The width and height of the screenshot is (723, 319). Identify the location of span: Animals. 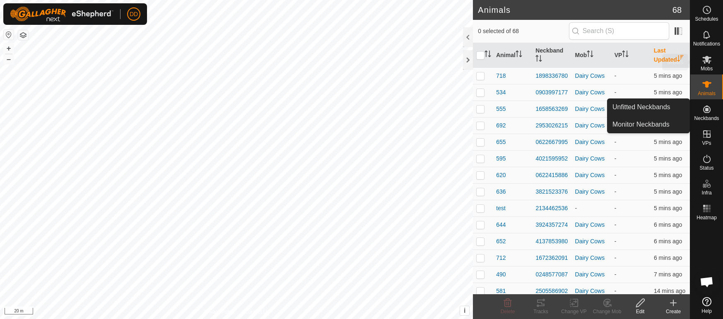
(706, 94).